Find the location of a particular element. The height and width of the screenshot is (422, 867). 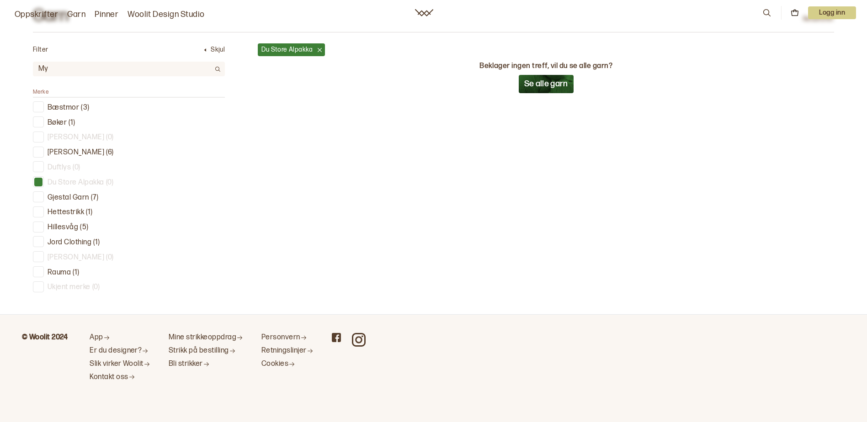

p: Bøker is located at coordinates (57, 123).